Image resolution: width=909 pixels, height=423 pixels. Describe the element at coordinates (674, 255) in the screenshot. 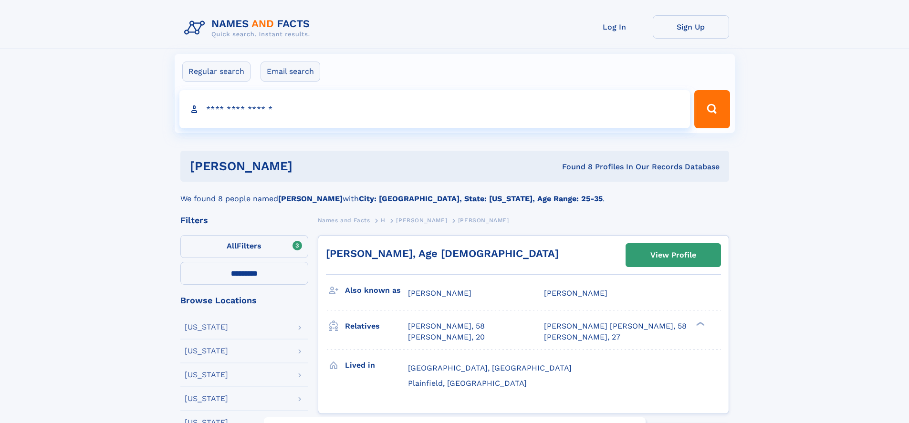

I see `div: View Profile` at that location.